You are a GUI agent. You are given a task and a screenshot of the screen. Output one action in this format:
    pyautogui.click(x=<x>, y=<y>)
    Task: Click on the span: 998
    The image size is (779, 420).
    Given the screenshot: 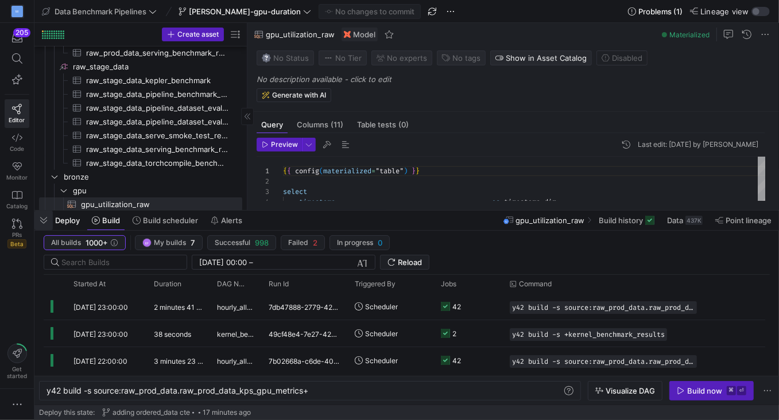 What is the action you would take?
    pyautogui.click(x=262, y=243)
    